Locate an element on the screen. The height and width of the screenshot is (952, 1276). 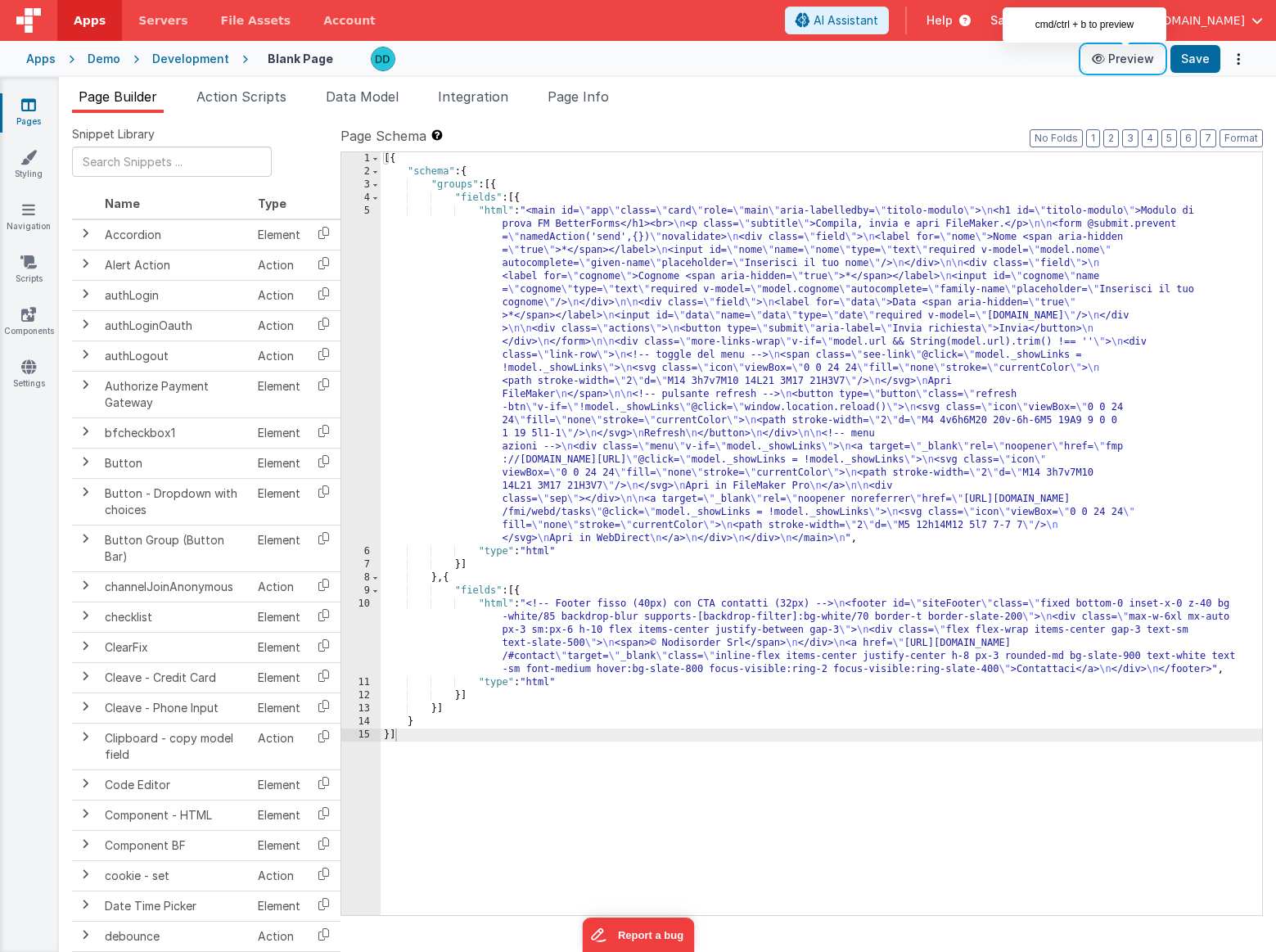
td: Authorize Payment Gateway is located at coordinates (174, 394).